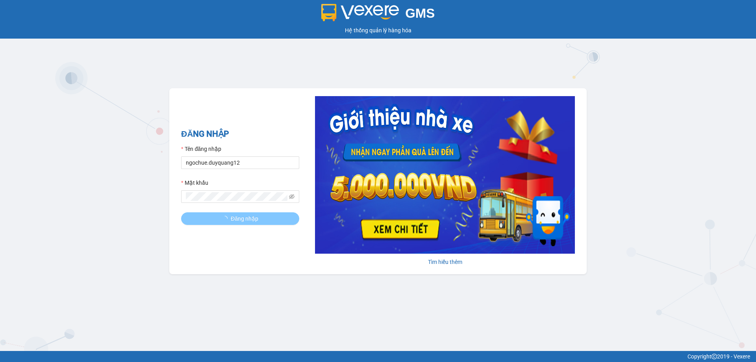 The height and width of the screenshot is (362, 756). Describe the element at coordinates (378, 30) in the screenshot. I see `div: Hệ thống quản lý hàng hóa` at that location.